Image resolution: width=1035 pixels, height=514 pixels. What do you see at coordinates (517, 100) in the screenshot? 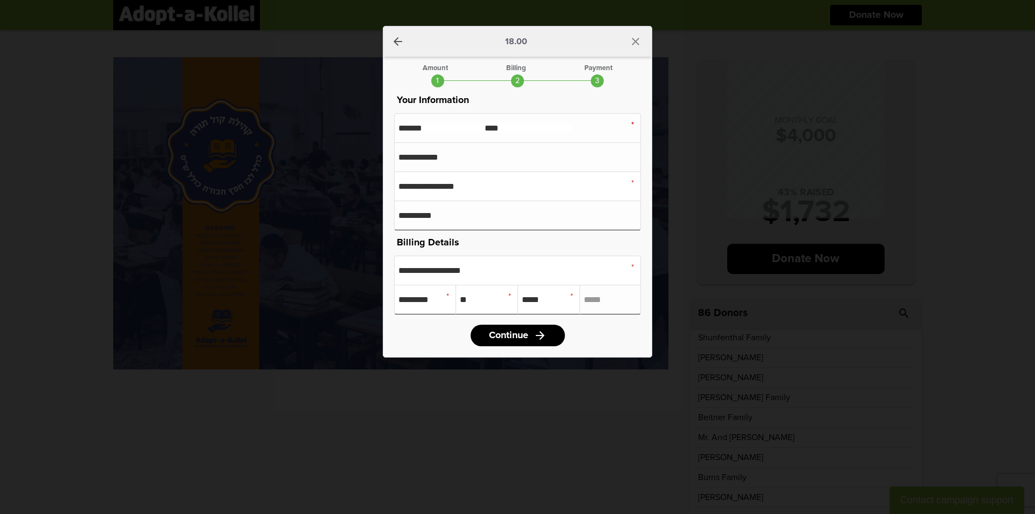
I see `p: Your Information` at bounding box center [517, 100].